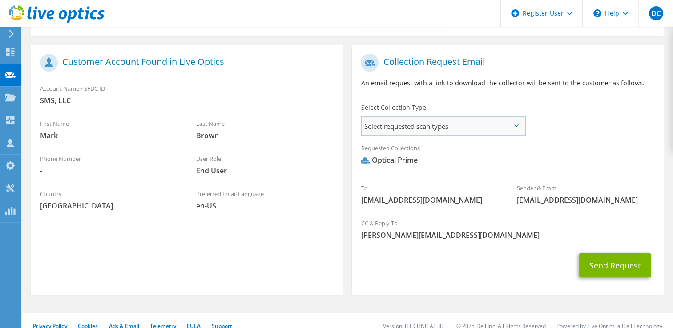 Image resolution: width=673 pixels, height=328 pixels. What do you see at coordinates (265, 165) in the screenshot?
I see `div: User Role` at bounding box center [265, 165].